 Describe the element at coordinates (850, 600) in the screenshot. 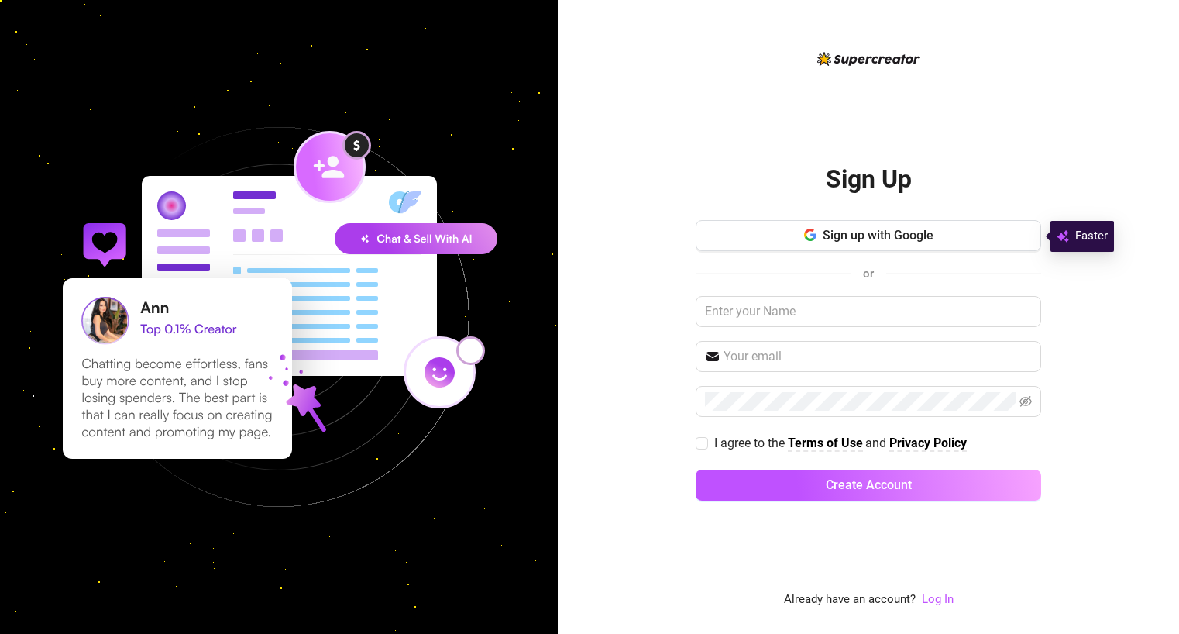

I see `span: Already have an account?` at that location.